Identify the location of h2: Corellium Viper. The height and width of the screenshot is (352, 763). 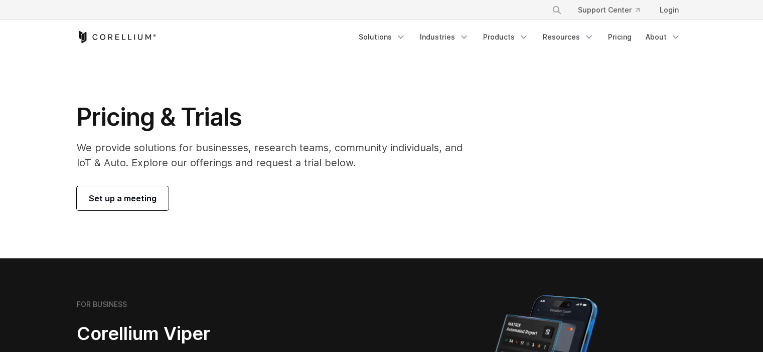
(205, 334).